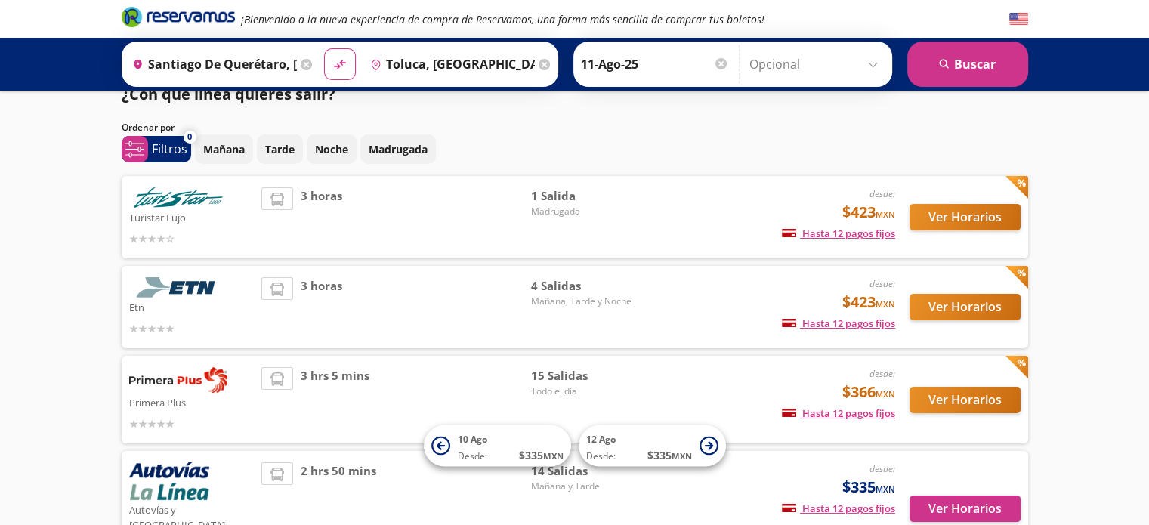 Image resolution: width=1149 pixels, height=525 pixels. What do you see at coordinates (584, 375) in the screenshot?
I see `span: 15 Salidas` at bounding box center [584, 375].